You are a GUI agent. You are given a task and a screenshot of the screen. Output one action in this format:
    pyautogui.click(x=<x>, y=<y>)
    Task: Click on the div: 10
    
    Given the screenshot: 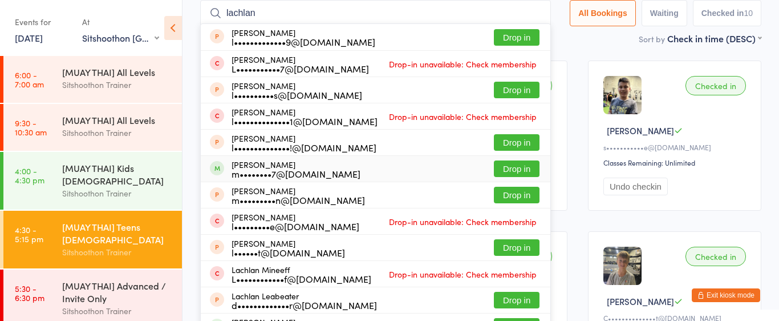 What is the action you would take?
    pyautogui.click(x=748, y=13)
    